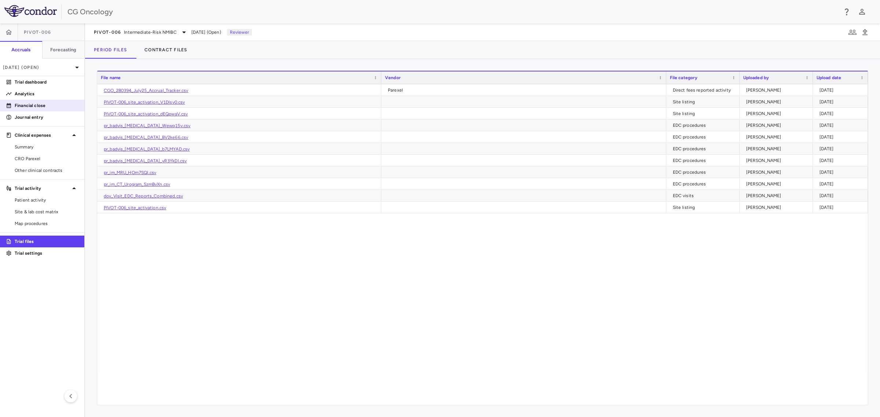  What do you see at coordinates (47, 242) in the screenshot?
I see `p: Trial files` at bounding box center [47, 242].